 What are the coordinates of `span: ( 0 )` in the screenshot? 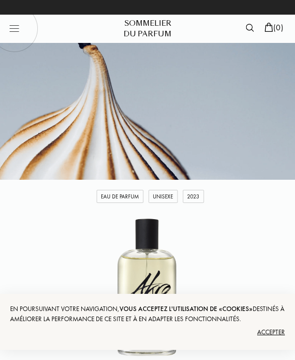 It's located at (279, 27).